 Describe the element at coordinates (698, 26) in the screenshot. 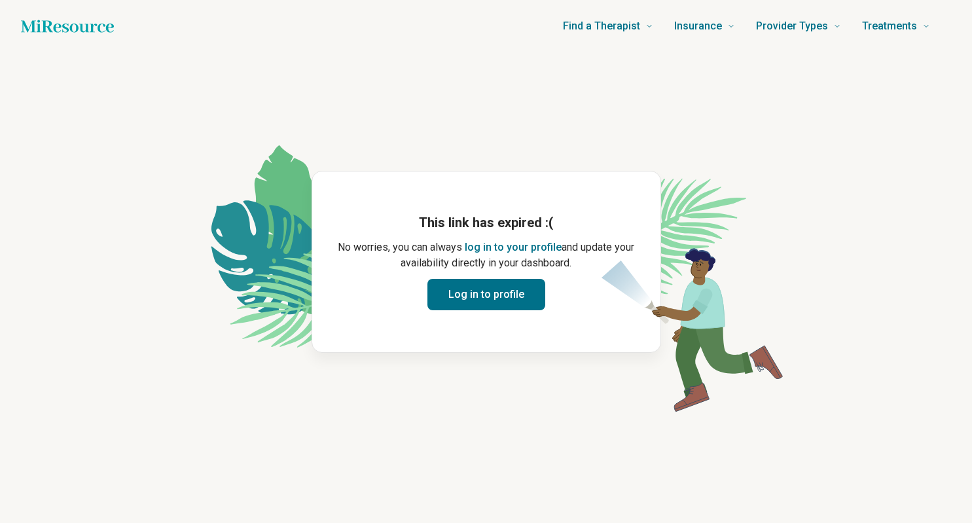

I see `span: Insurance` at that location.